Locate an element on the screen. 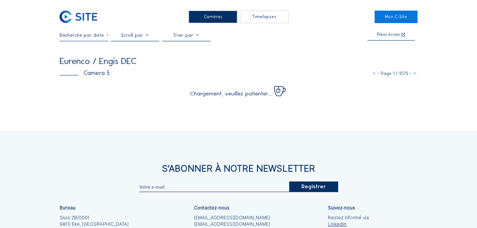 Image resolution: width=477 pixels, height=228 pixels. div: Suivez-nous is located at coordinates (342, 209).